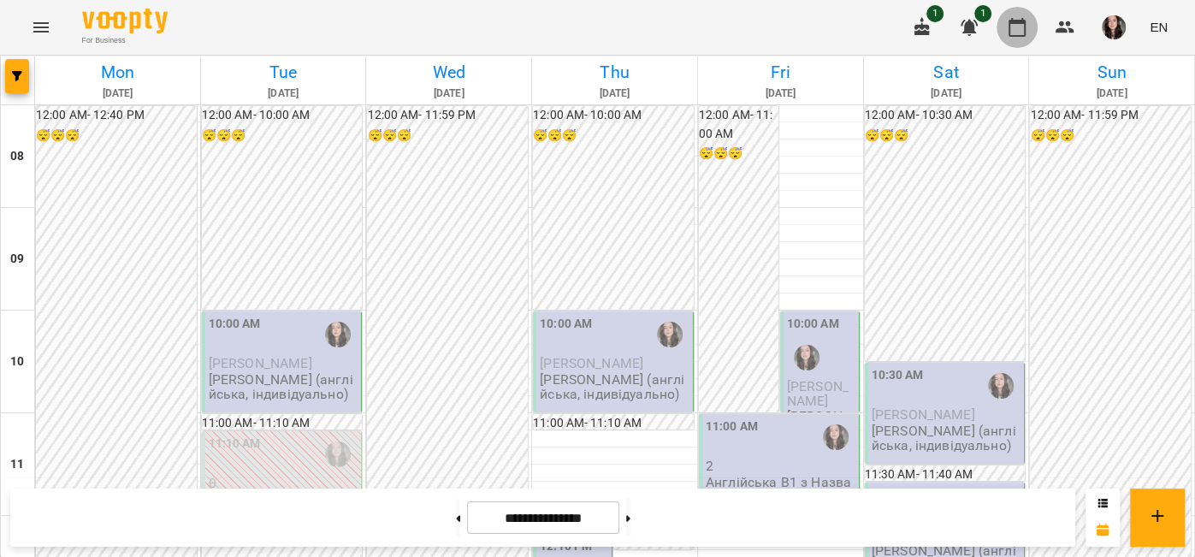  Describe the element at coordinates (116, 116) in the screenshot. I see `h6: 12:00 AM - 12:40 PM` at that location.